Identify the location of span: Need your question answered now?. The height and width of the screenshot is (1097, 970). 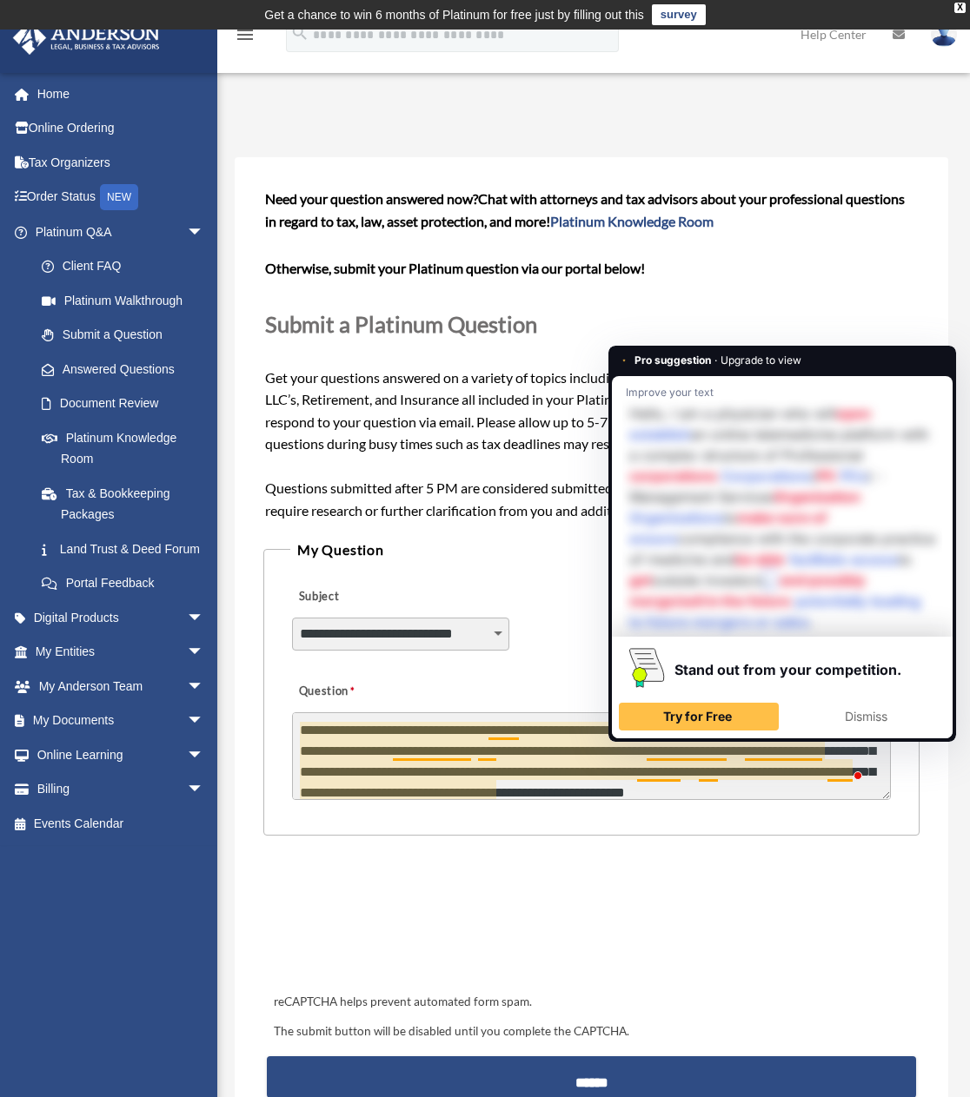
(371, 198).